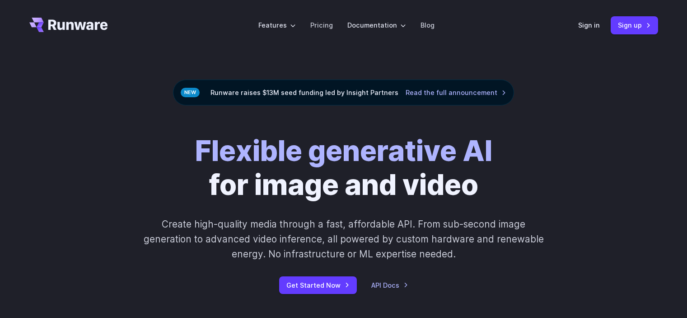 This screenshot has height=318, width=687. I want to click on a: API Docs, so click(390, 285).